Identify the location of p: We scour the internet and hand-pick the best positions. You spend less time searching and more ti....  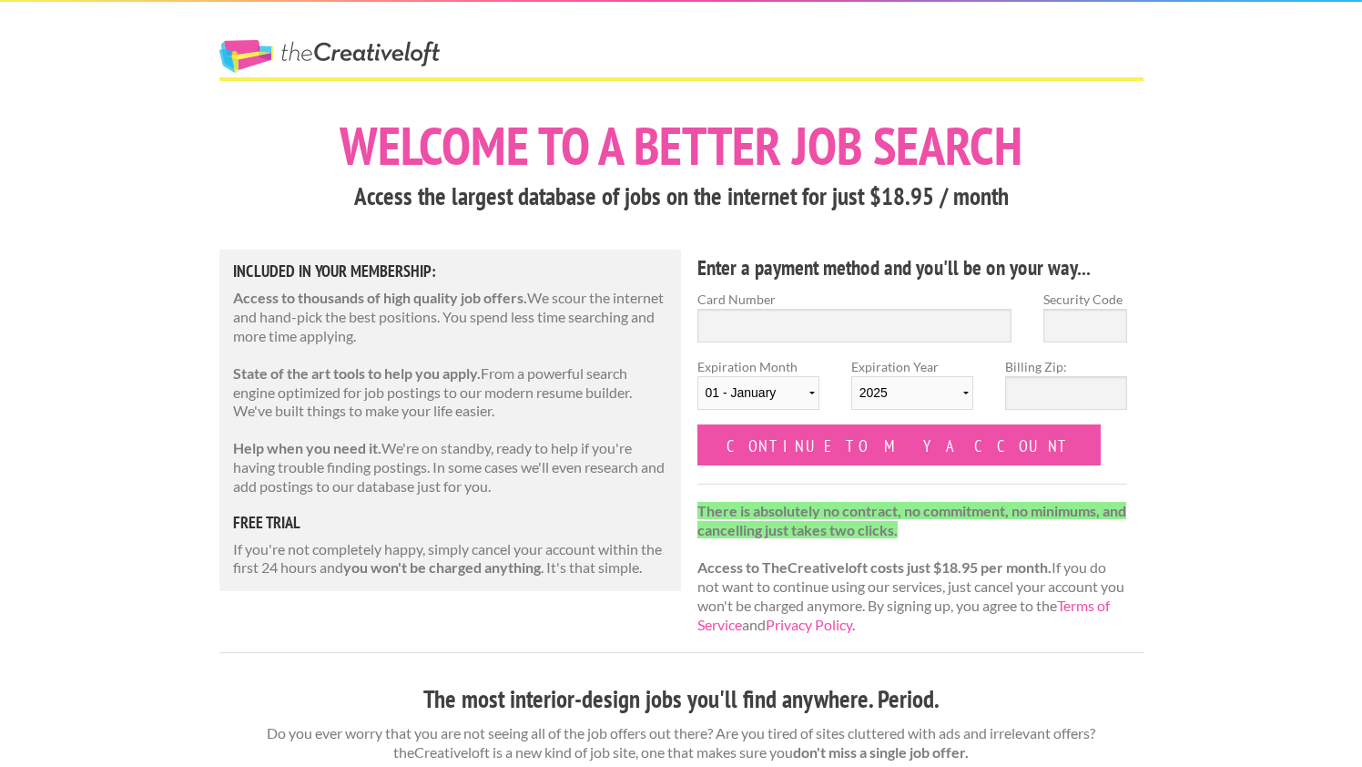
(451, 317).